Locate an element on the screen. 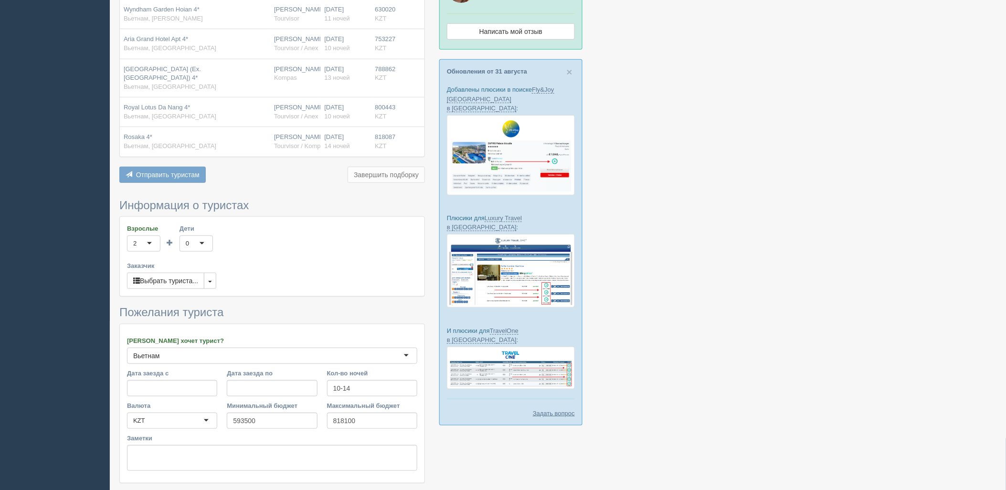  a: Написать мой отзыв is located at coordinates (511, 32).